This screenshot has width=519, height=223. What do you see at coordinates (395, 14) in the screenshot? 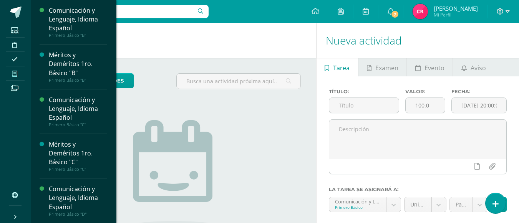
I see `span: 7` at bounding box center [395, 14].